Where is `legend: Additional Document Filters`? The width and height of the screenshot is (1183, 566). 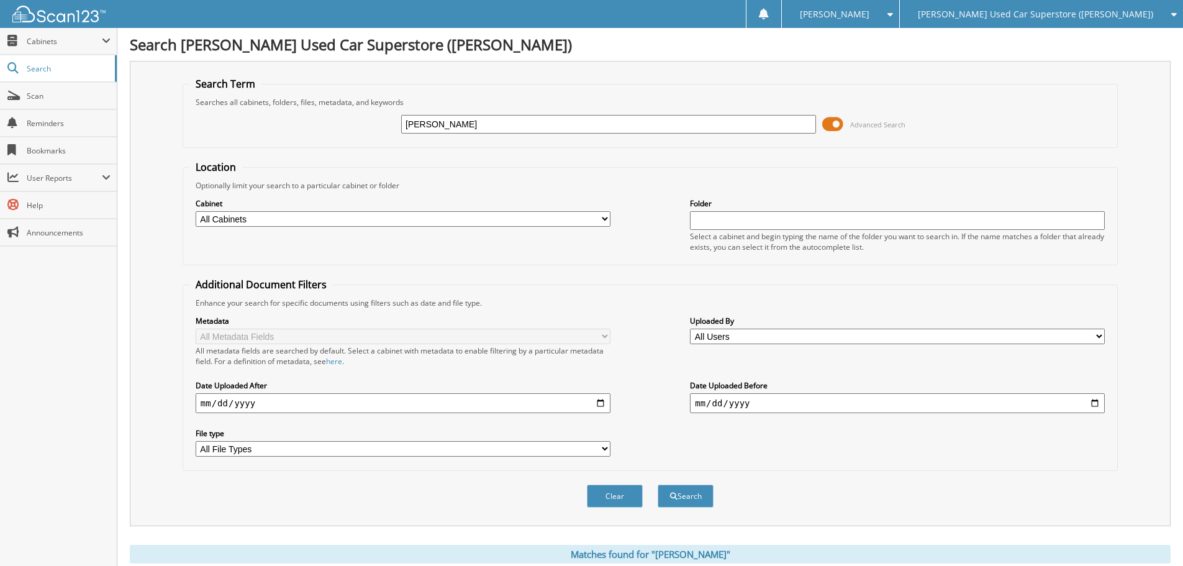 legend: Additional Document Filters is located at coordinates (261, 284).